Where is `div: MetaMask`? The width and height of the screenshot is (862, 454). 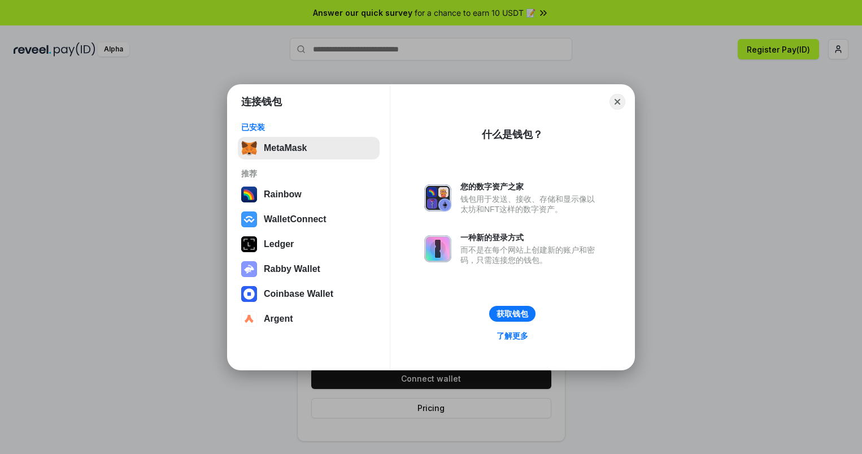
div: MetaMask is located at coordinates (285, 148).